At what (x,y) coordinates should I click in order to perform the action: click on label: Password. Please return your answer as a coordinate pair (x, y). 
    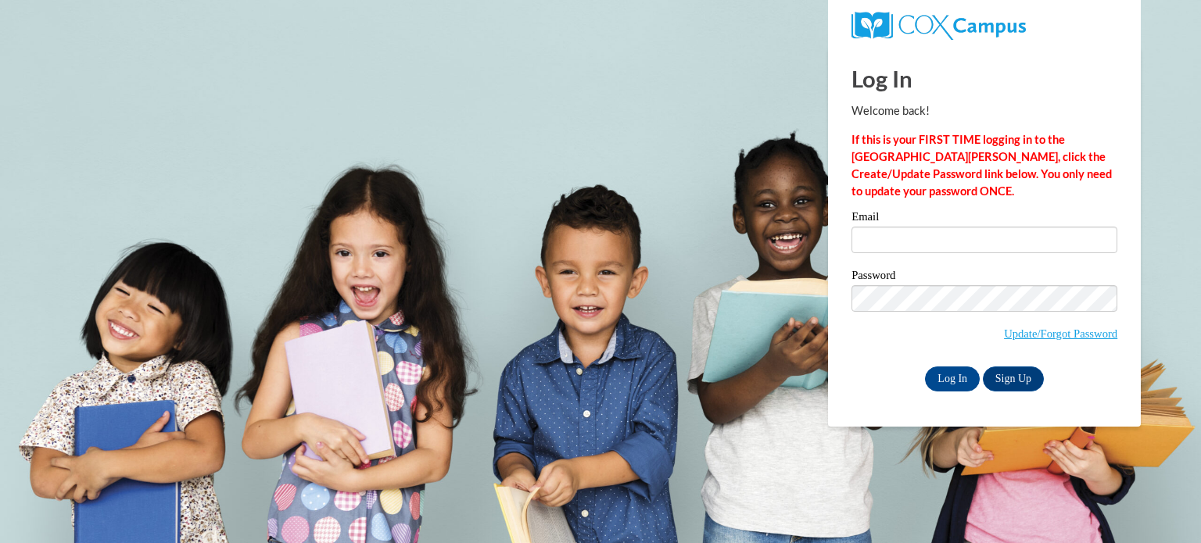
    Looking at the image, I should click on (984, 278).